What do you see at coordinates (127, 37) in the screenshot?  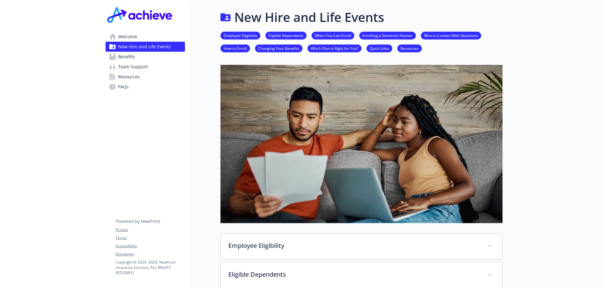 I see `span: Welcome` at bounding box center [127, 37].